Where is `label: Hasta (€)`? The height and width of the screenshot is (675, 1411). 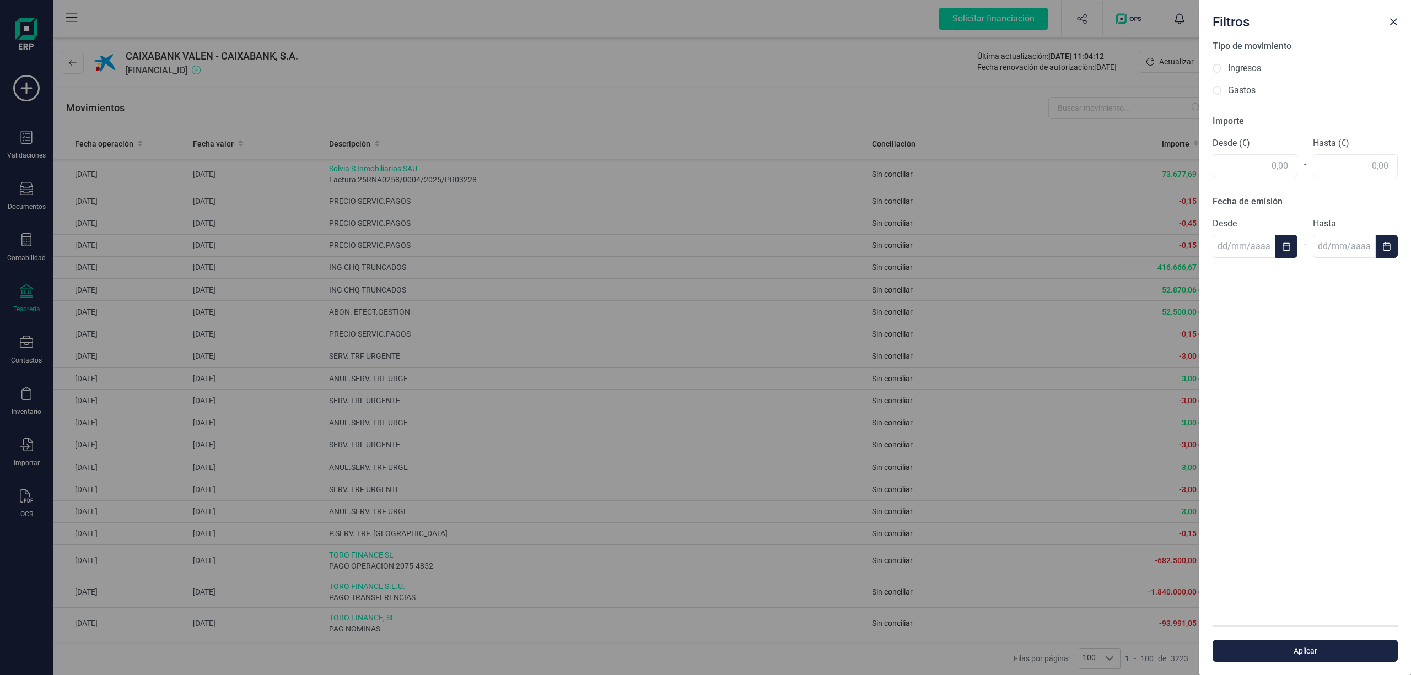
label: Hasta (€) is located at coordinates (1355, 143).